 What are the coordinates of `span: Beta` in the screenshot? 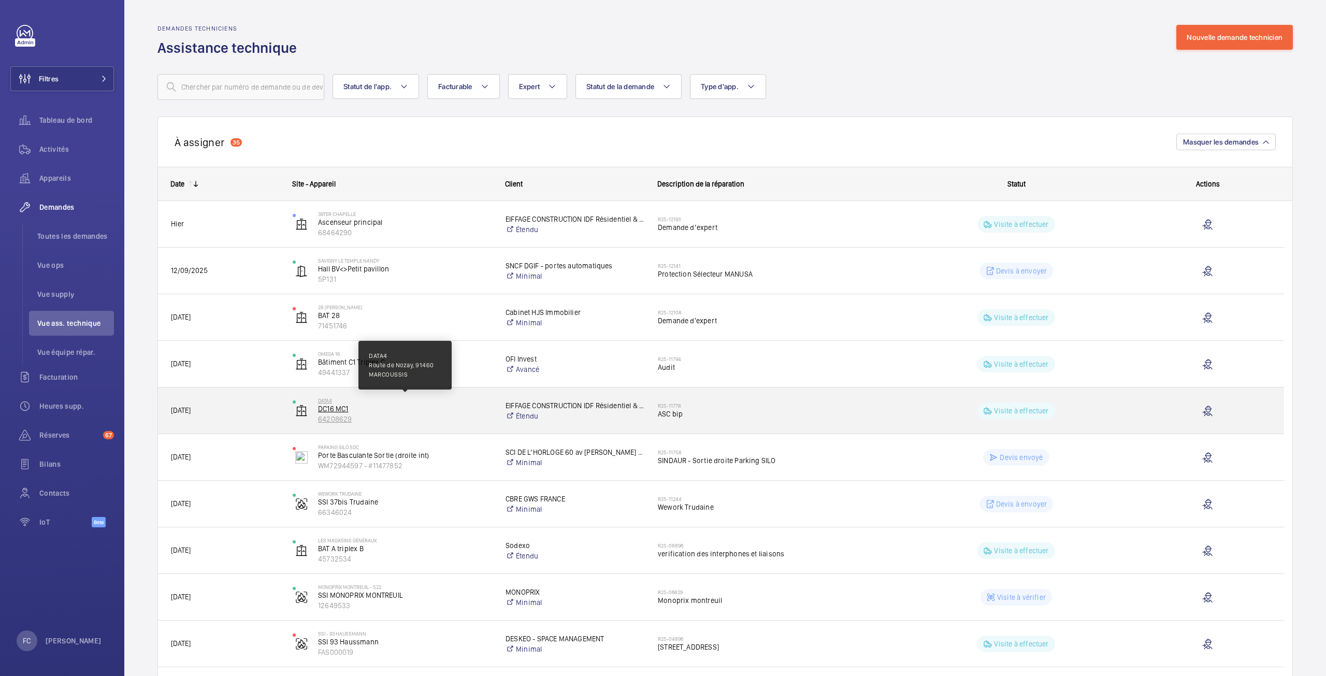 It's located at (98, 522).